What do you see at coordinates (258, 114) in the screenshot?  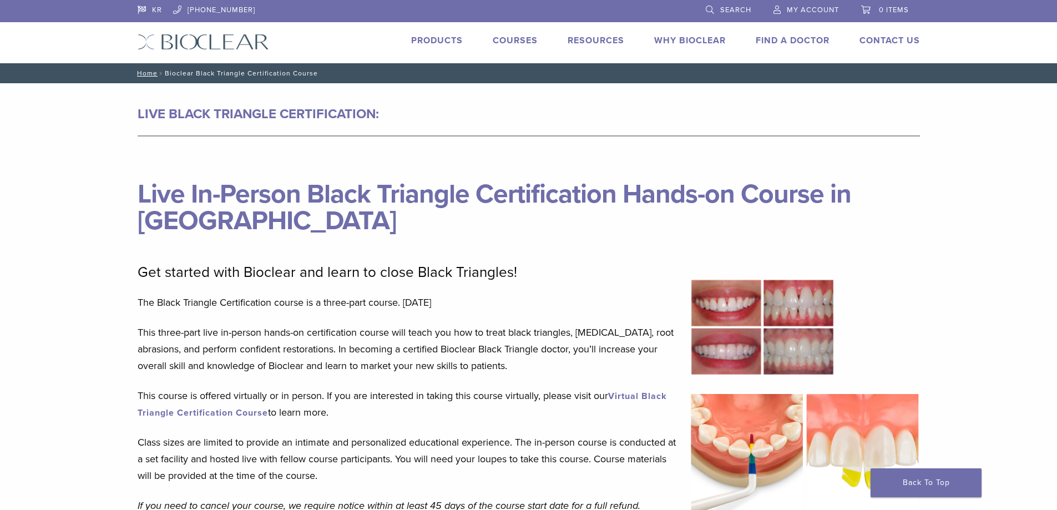 I see `strong: LIVE BLACK TRIANGLE CERTIFICATION:` at bounding box center [258, 114].